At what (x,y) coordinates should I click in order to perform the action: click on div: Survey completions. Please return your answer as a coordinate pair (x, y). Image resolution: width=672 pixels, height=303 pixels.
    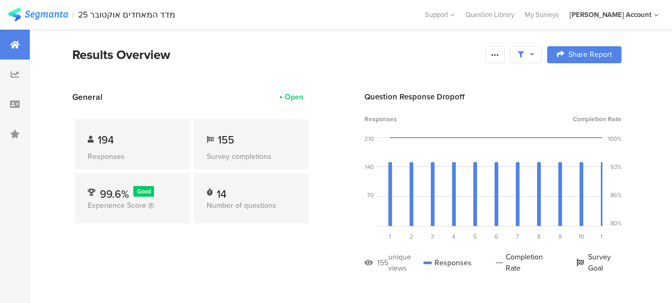
    Looking at the image, I should click on (251, 156).